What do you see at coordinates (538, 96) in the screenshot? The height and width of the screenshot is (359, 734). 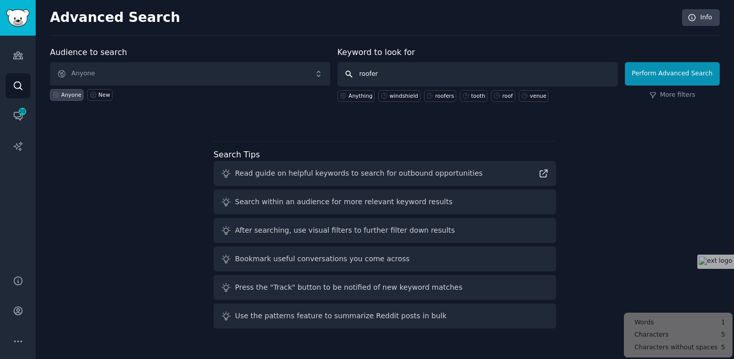 I see `div: venue` at bounding box center [538, 96].